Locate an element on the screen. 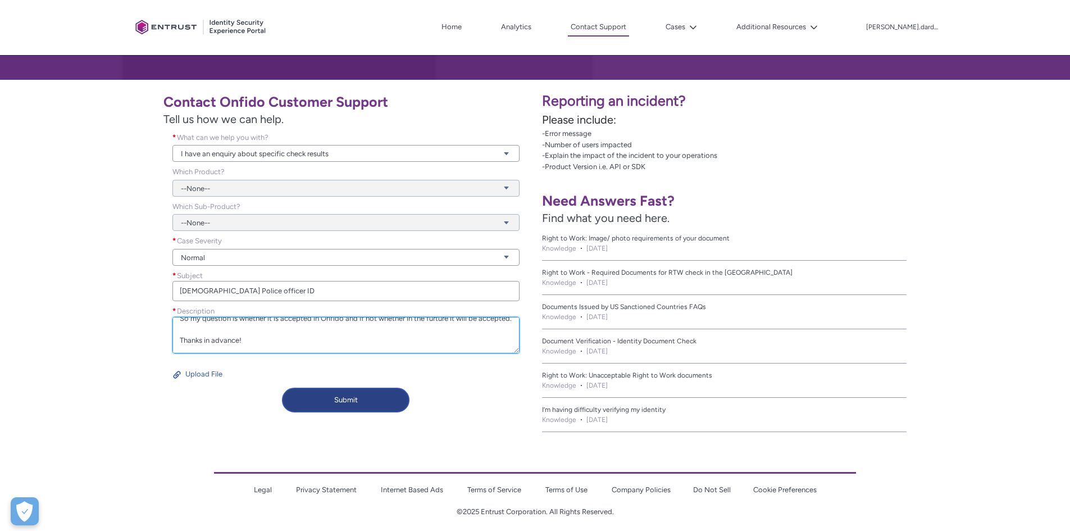 The image size is (1070, 531). a: Analytics, opens in new tab is located at coordinates (516, 27).